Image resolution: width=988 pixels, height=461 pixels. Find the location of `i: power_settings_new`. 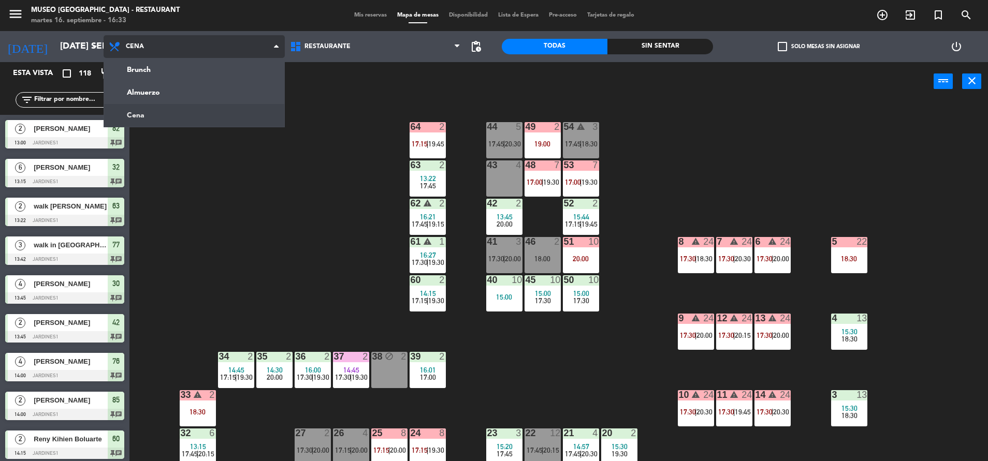

i: power_settings_new is located at coordinates (956, 47).